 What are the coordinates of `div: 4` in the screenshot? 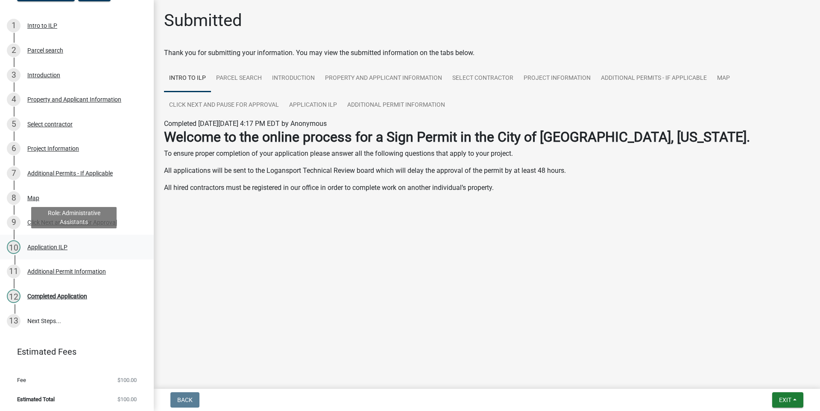 It's located at (14, 100).